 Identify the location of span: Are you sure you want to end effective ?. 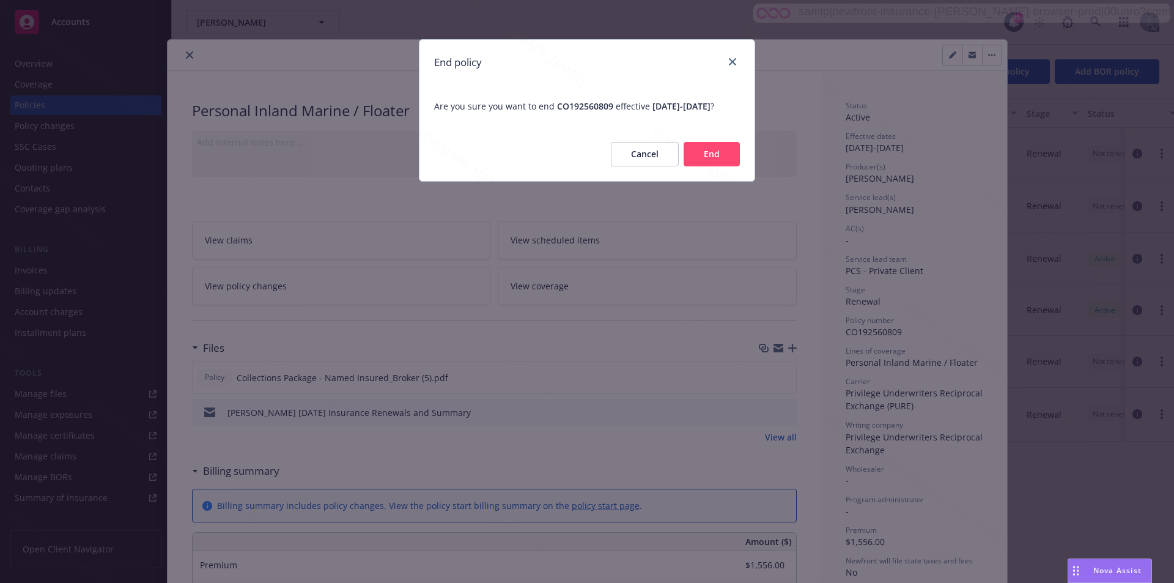
(587, 106).